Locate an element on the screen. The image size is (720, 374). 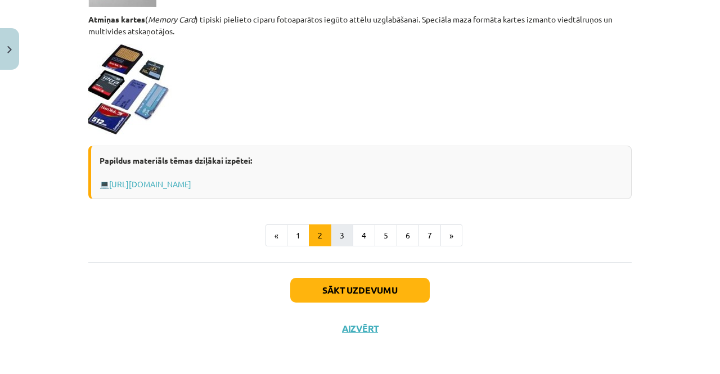
button: 4 is located at coordinates (364, 236).